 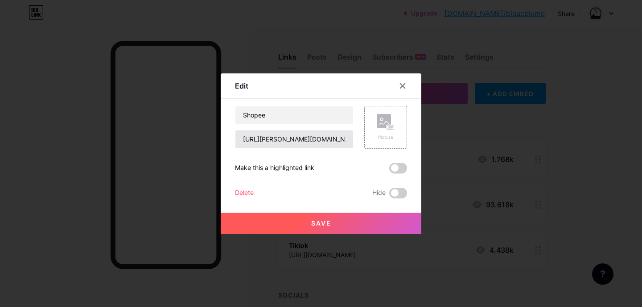 I want to click on button: Save, so click(x=321, y=224).